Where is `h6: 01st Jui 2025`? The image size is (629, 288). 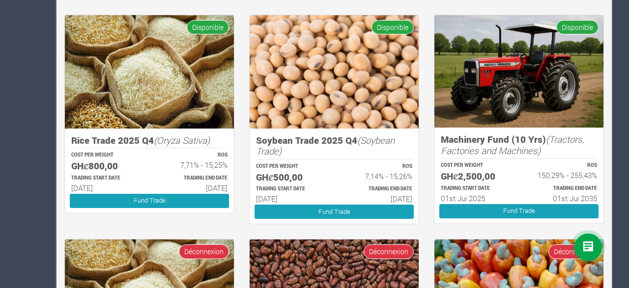
h6: 01st Jui 2025 is located at coordinates (475, 198).